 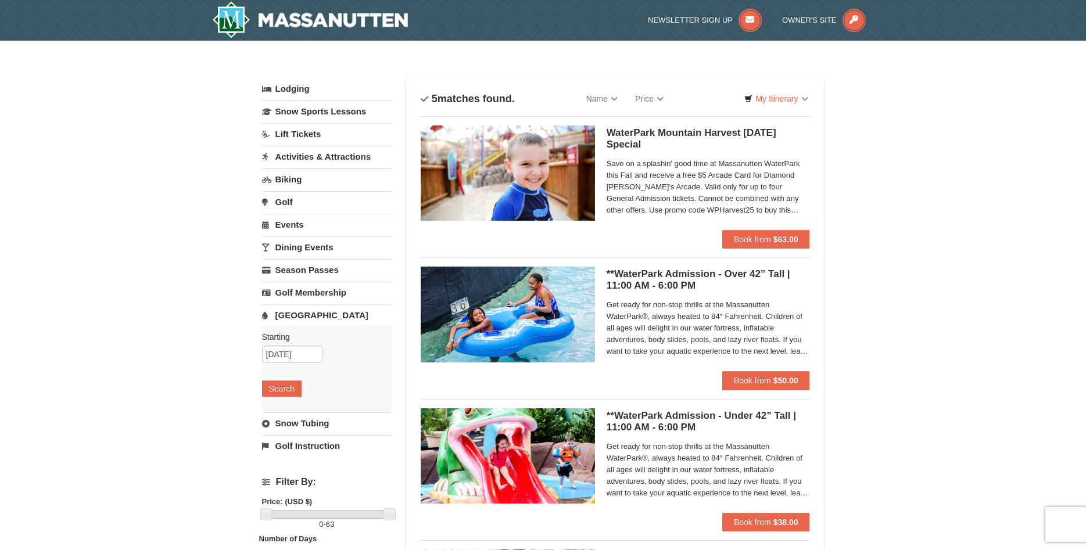 What do you see at coordinates (326, 156) in the screenshot?
I see `a: Activities & Attractions` at bounding box center [326, 156].